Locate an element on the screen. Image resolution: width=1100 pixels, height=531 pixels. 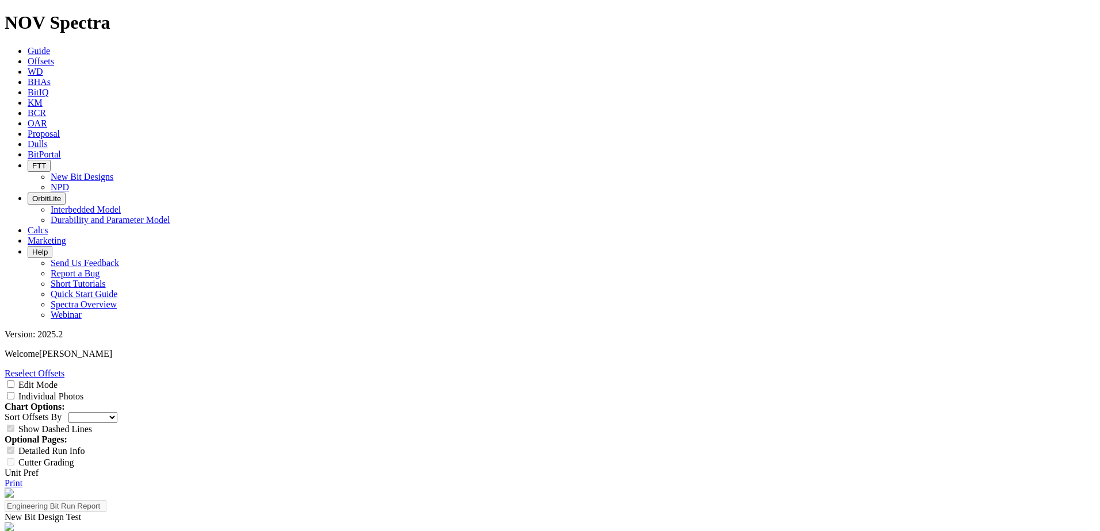
span: Dulls is located at coordinates (37, 144).